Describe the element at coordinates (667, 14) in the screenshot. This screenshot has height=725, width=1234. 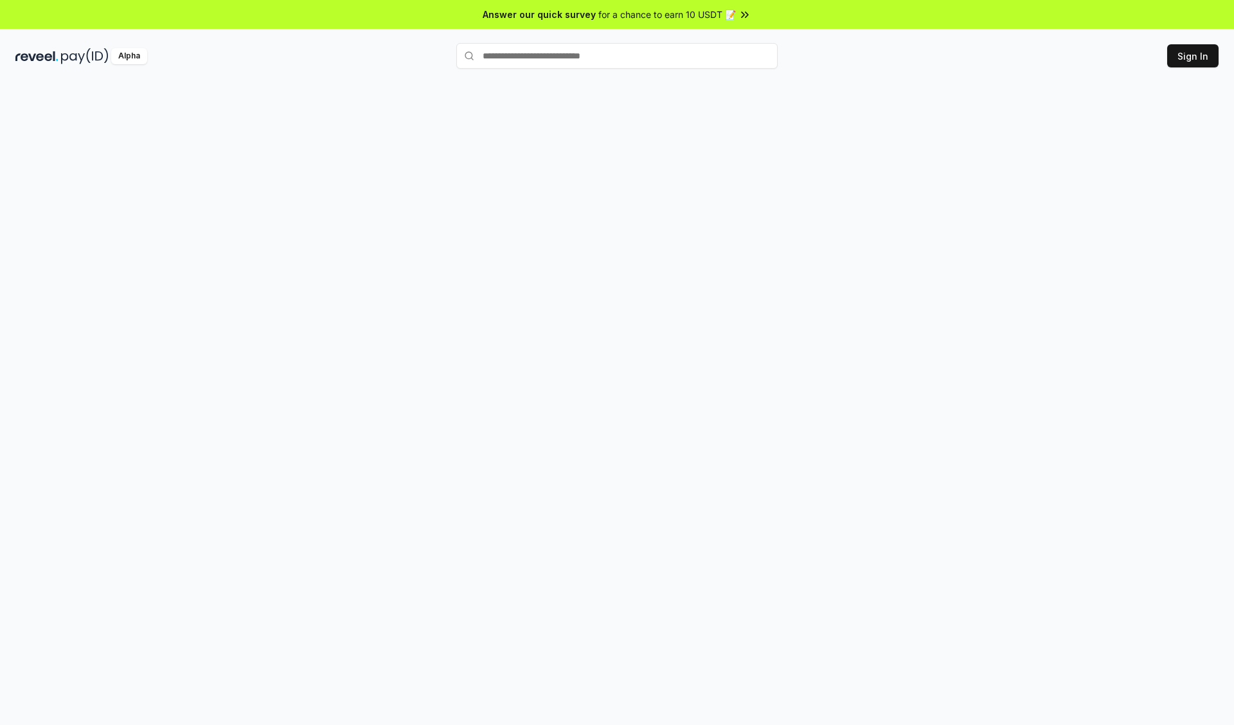
I see `span: for a chance to earn 10 USDT 📝` at that location.